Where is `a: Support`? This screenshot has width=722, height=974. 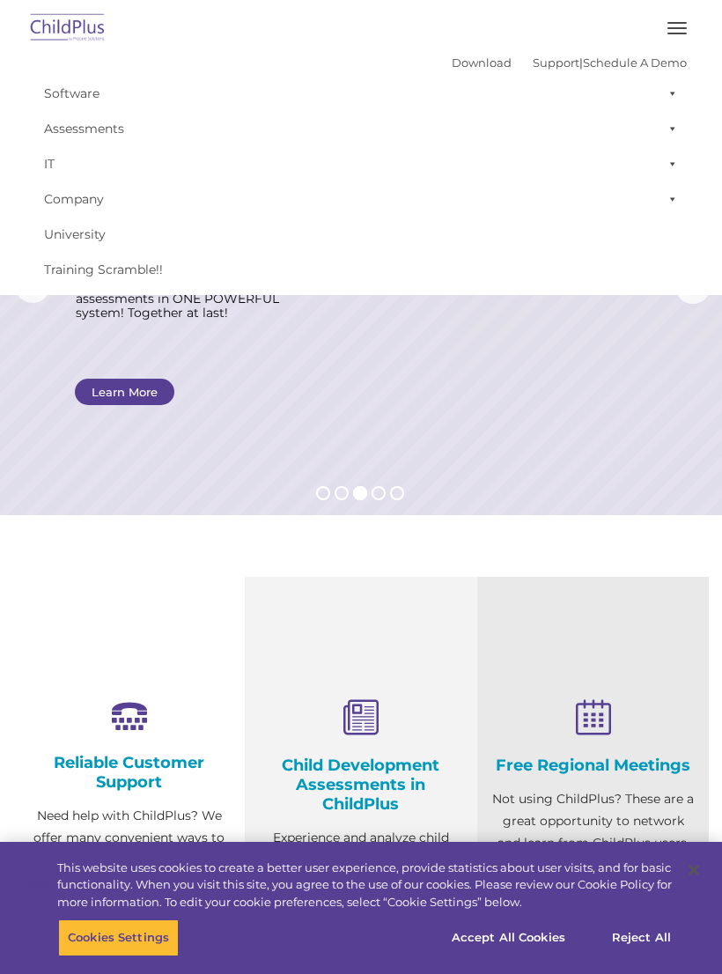 a: Support is located at coordinates (556, 63).